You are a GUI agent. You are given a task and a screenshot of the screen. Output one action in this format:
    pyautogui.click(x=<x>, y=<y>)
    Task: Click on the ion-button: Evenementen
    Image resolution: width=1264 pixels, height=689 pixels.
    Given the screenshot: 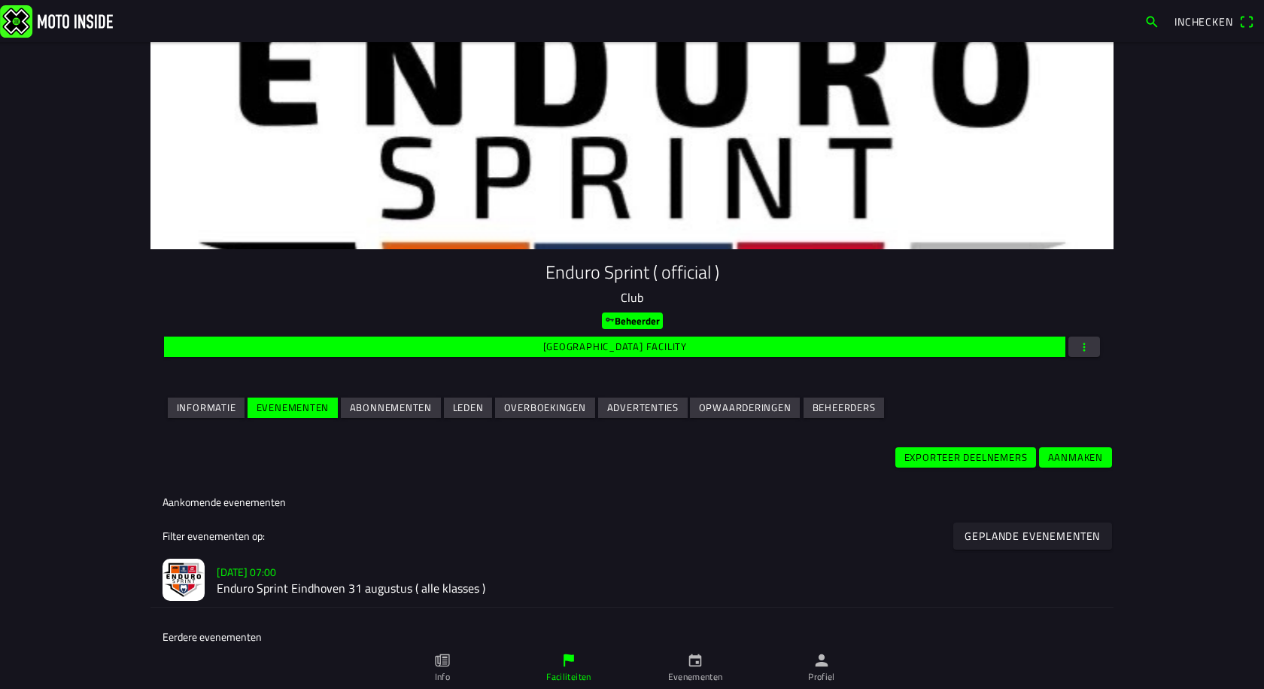 What is the action you would take?
    pyautogui.click(x=293, y=407)
    